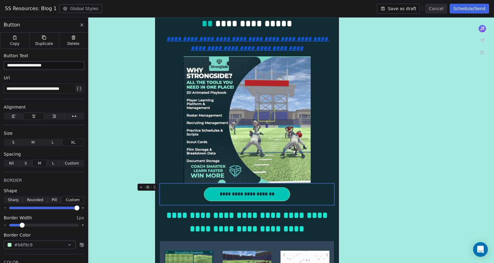  I want to click on span: Duplicate, so click(44, 44).